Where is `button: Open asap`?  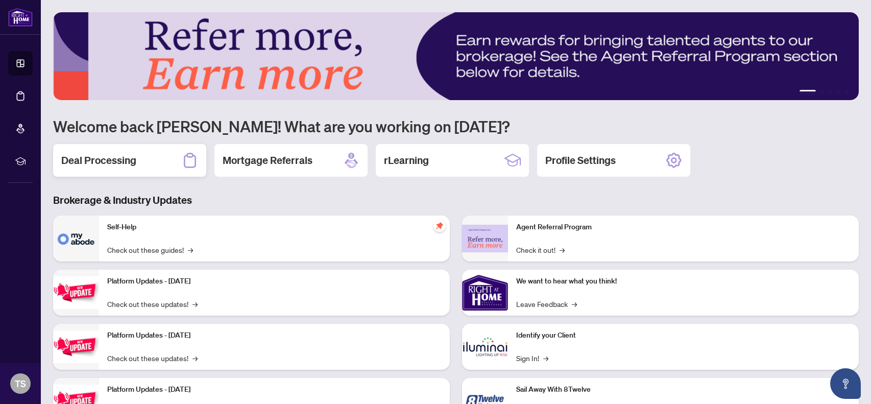
button: Open asap is located at coordinates (845, 383).